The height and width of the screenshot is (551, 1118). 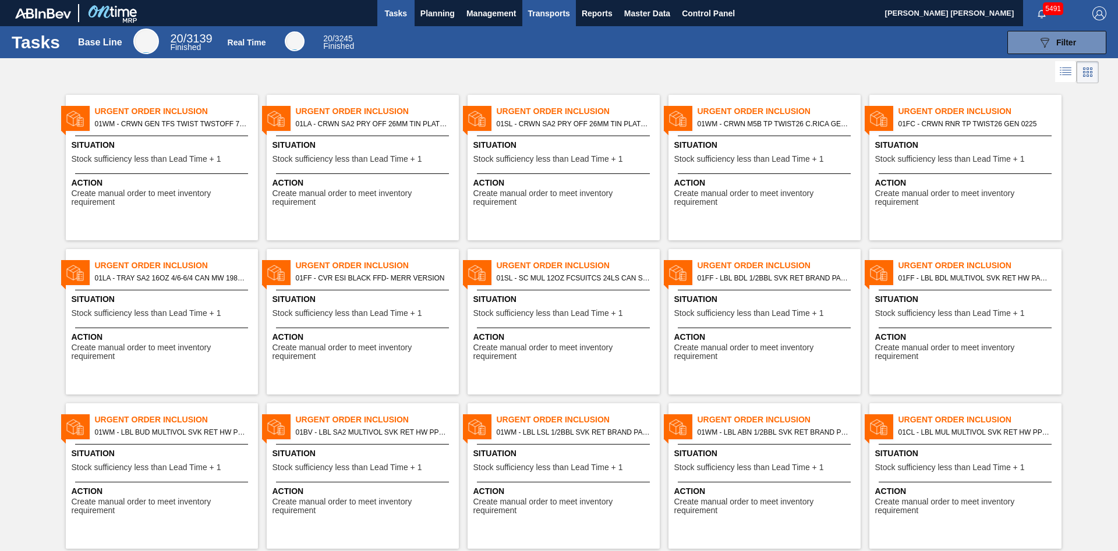 I want to click on span: 01WM - LBL BUD MULTIVOL SVK RET HW PPS #3, so click(x=172, y=433).